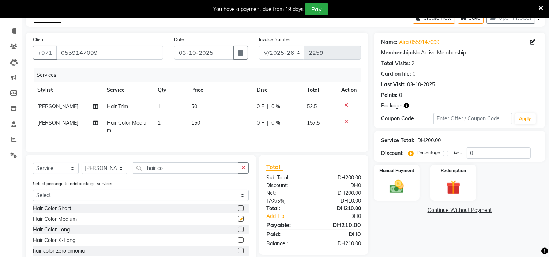  What do you see at coordinates (393, 106) in the screenshot?
I see `span: Packages` at bounding box center [393, 106].